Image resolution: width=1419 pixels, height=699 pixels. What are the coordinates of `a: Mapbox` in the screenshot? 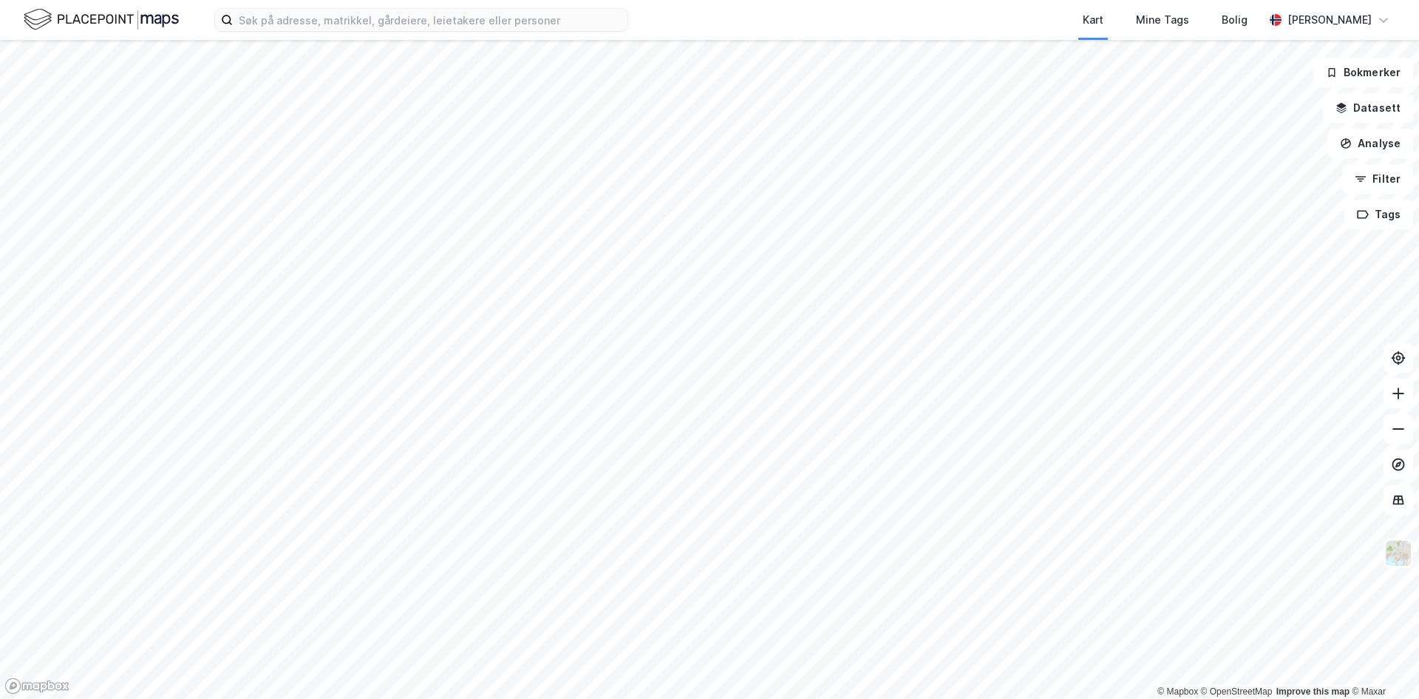 It's located at (1178, 691).